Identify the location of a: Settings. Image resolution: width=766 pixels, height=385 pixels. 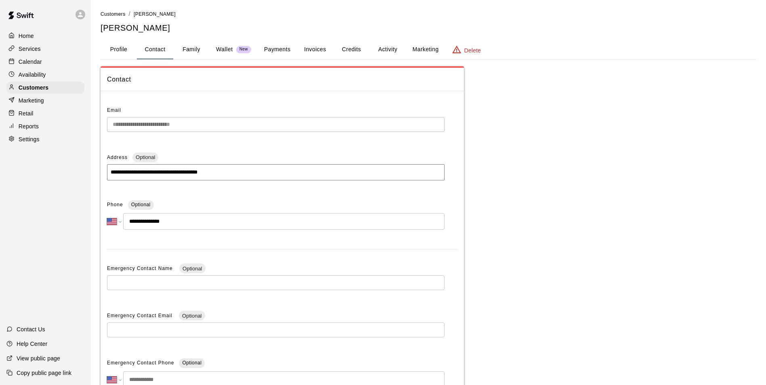
(45, 139).